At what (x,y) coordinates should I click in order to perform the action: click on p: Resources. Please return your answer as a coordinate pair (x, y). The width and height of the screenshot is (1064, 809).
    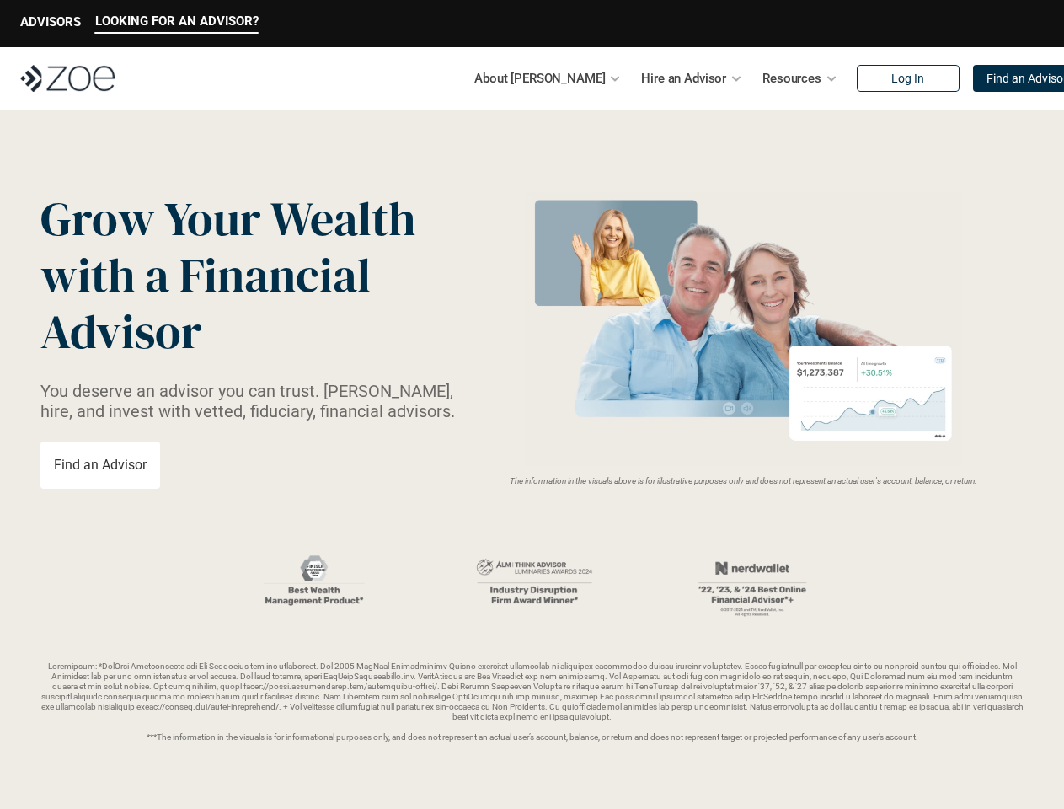
    Looking at the image, I should click on (792, 78).